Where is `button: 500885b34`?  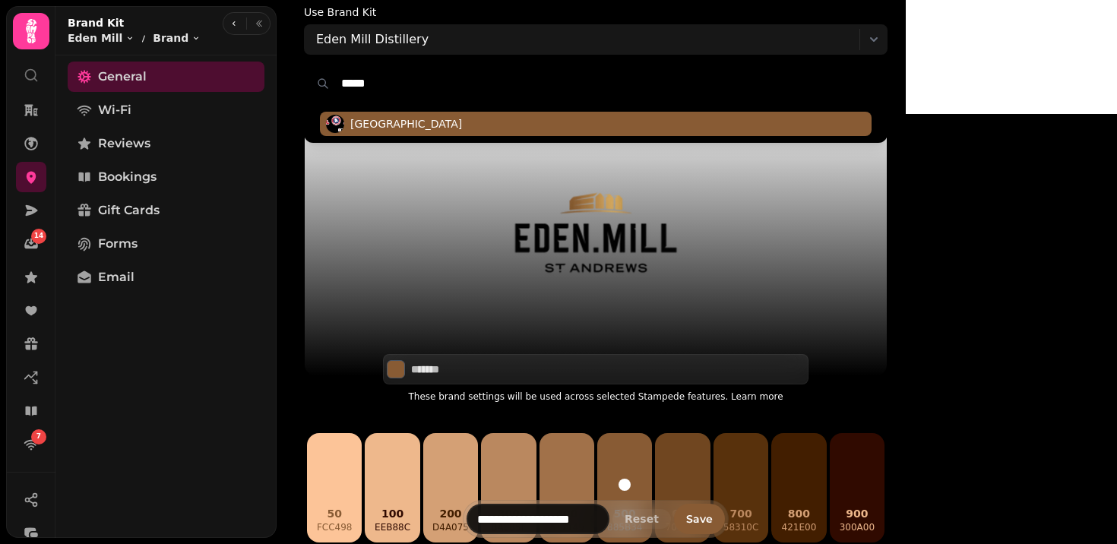 button: 500885b34 is located at coordinates (624, 488).